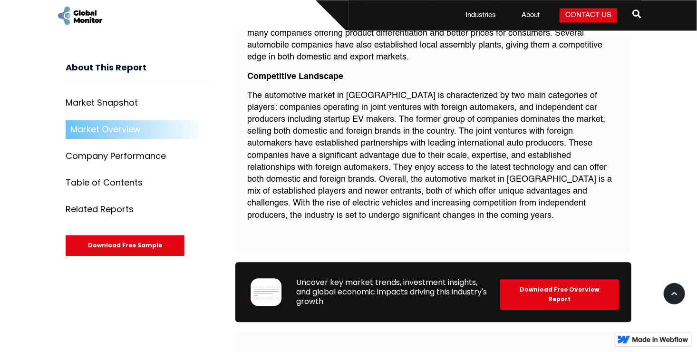 The height and width of the screenshot is (352, 697). What do you see at coordinates (588, 15) in the screenshot?
I see `a: Contact Us` at bounding box center [588, 15].